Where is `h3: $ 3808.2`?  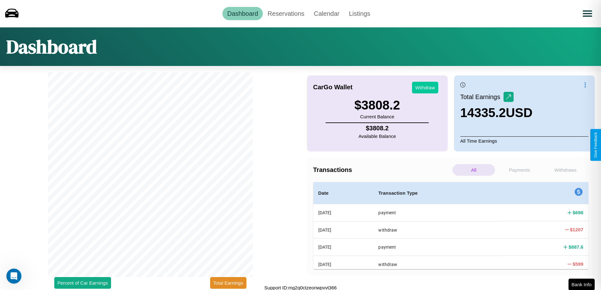 h3: $ 3808.2 is located at coordinates (377, 105).